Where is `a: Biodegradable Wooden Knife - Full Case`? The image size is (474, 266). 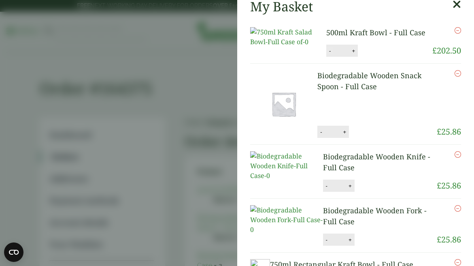
a: Biodegradable Wooden Knife - Full Case is located at coordinates (377, 162).